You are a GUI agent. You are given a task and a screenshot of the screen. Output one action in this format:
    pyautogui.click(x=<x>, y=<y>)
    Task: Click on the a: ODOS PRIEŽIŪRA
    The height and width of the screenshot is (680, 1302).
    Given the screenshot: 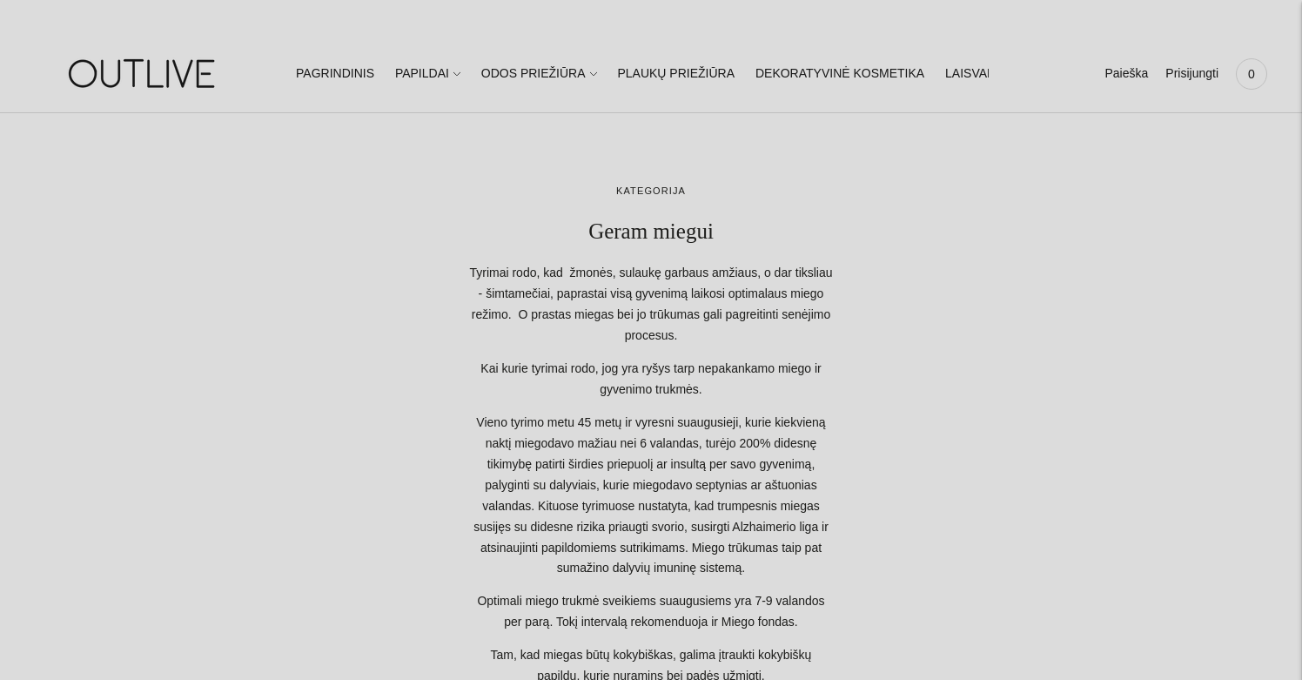 What is the action you would take?
    pyautogui.click(x=539, y=74)
    